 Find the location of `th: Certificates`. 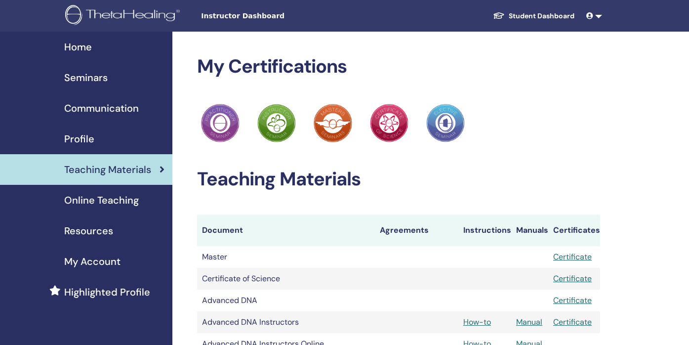

th: Certificates is located at coordinates (574, 230).